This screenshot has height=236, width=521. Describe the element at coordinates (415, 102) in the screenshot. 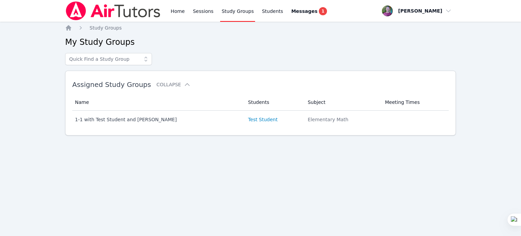

I see `th: Meeting Times` at that location.